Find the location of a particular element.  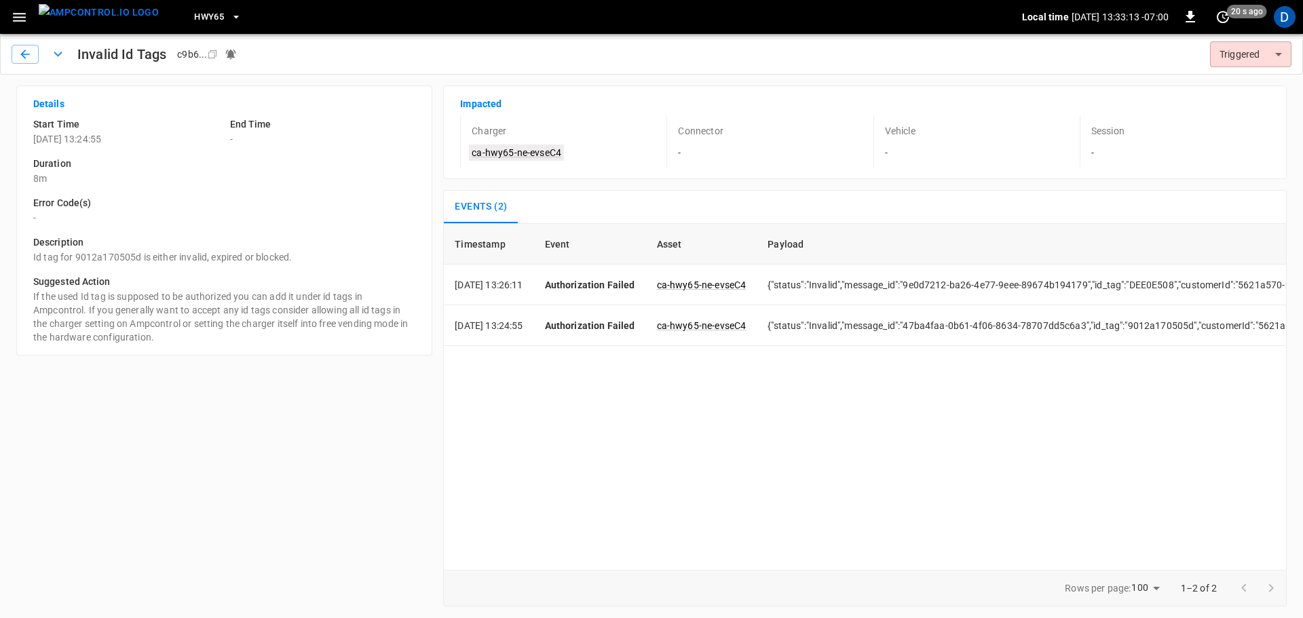

h6: End Time is located at coordinates (323, 125).